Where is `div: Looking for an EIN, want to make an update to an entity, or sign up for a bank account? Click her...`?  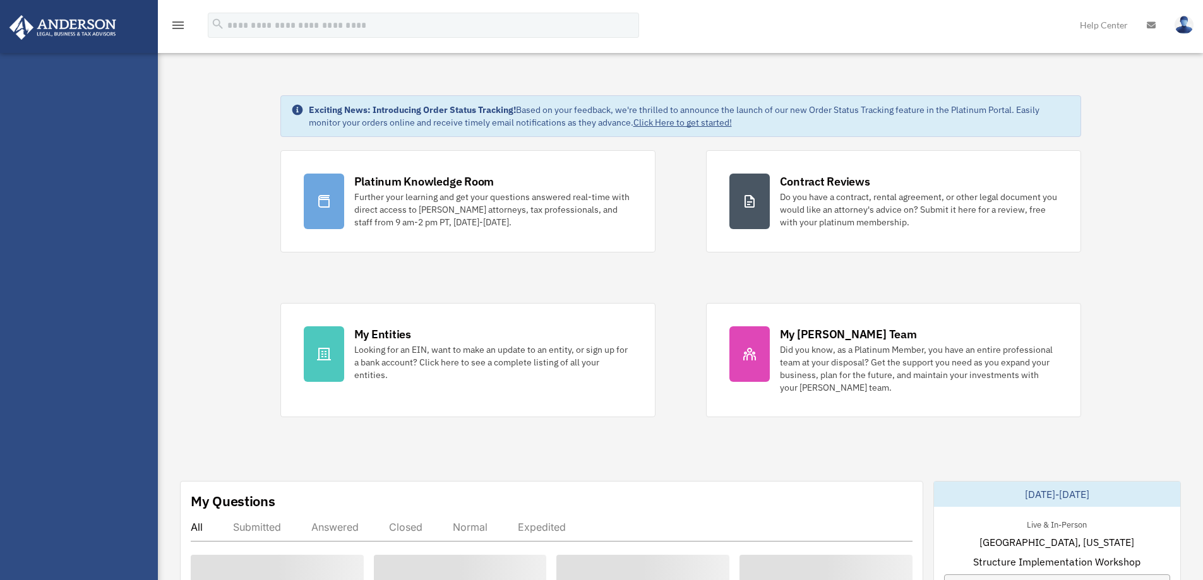
div: Looking for an EIN, want to make an update to an entity, or sign up for a bank account? Click her... is located at coordinates (493, 362).